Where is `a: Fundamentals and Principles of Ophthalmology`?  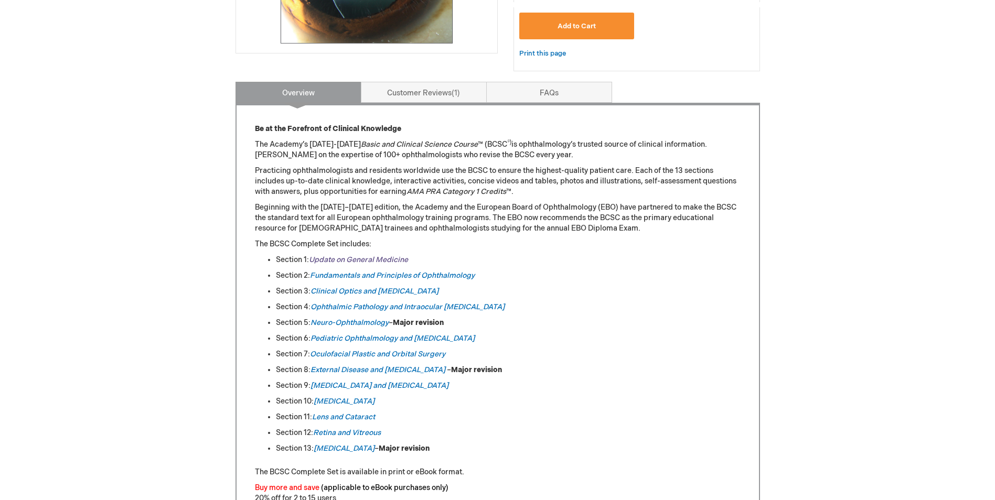 a: Fundamentals and Principles of Ophthalmology is located at coordinates (392, 275).